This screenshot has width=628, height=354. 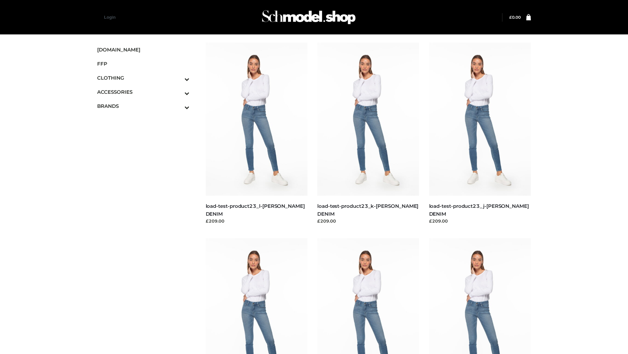 What do you see at coordinates (143, 78) in the screenshot?
I see `a: CLOTHINGToggle Submenu` at bounding box center [143, 78].